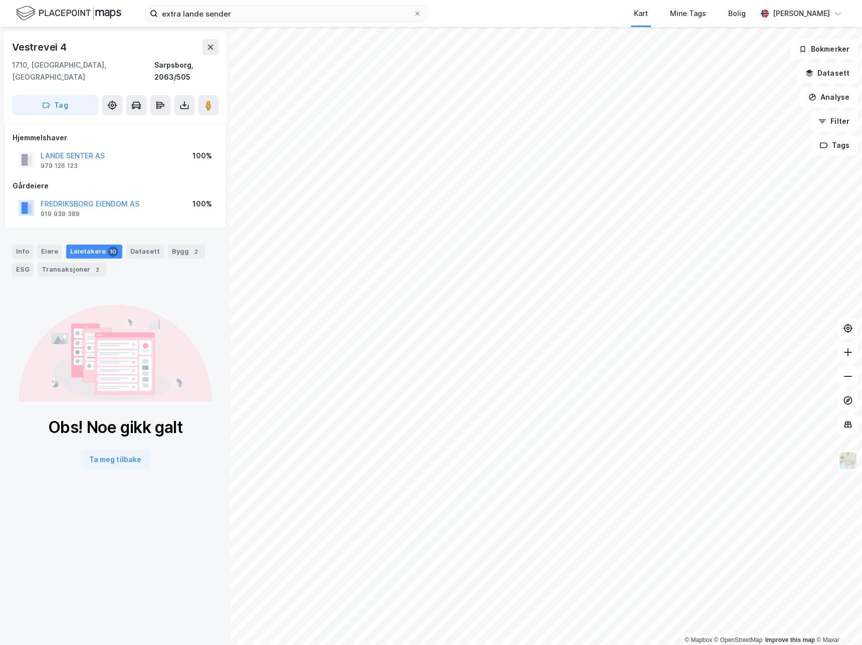  I want to click on button: Ta meg tilbake, so click(115, 460).